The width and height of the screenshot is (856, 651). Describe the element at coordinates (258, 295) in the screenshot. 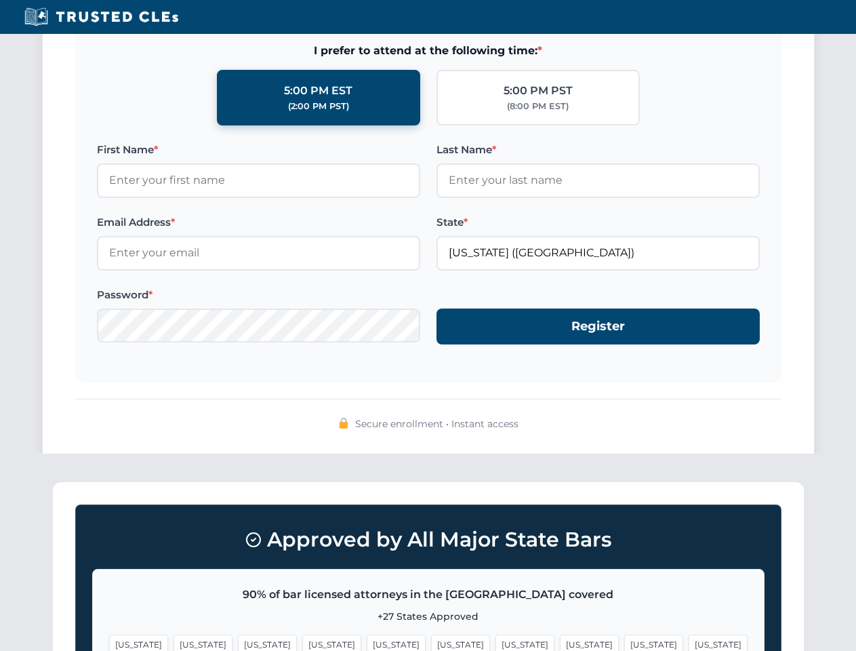

I see `label: Password` at that location.